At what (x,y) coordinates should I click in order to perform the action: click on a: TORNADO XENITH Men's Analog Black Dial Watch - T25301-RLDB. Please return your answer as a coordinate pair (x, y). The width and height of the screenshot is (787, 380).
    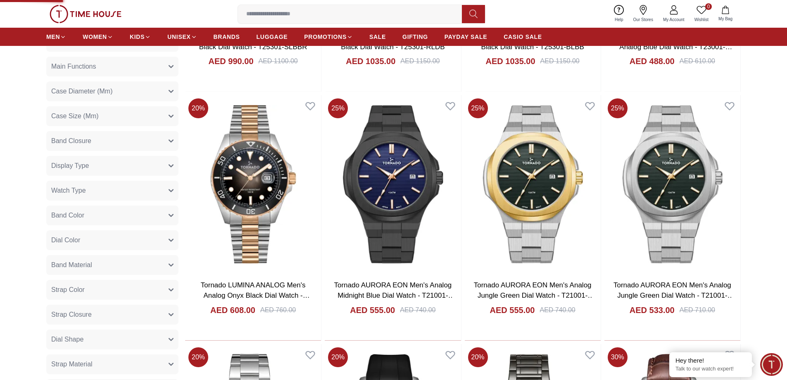
    Looking at the image, I should click on (393, 41).